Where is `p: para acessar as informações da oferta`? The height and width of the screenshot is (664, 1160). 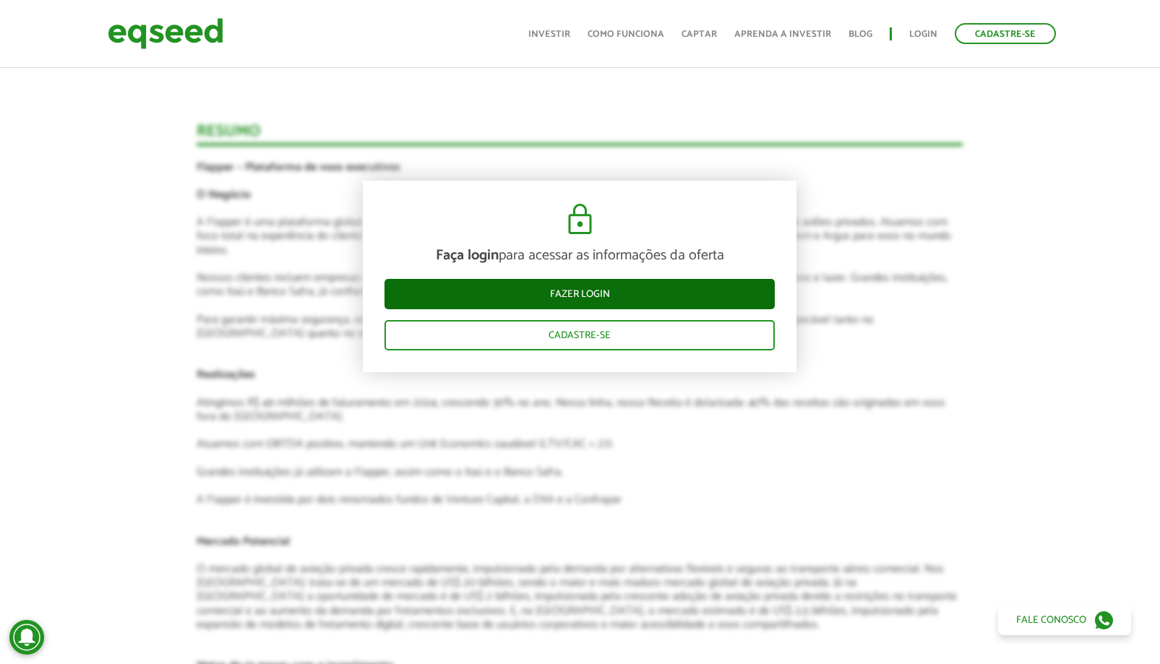 p: para acessar as informações da oferta is located at coordinates (580, 256).